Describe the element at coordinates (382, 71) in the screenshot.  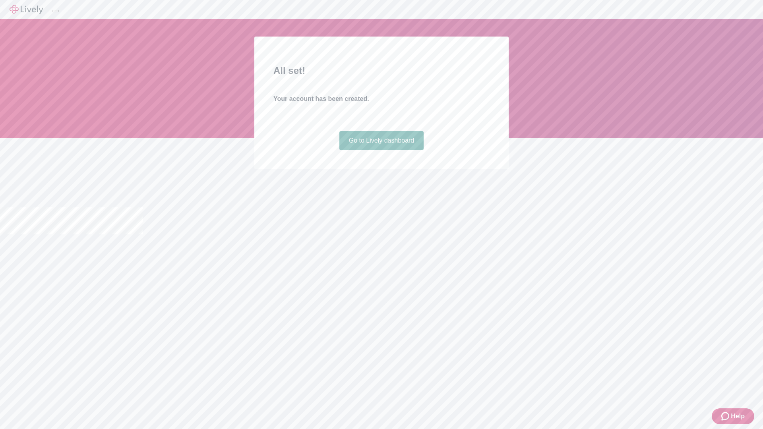
I see `h2: All set!` at that location.